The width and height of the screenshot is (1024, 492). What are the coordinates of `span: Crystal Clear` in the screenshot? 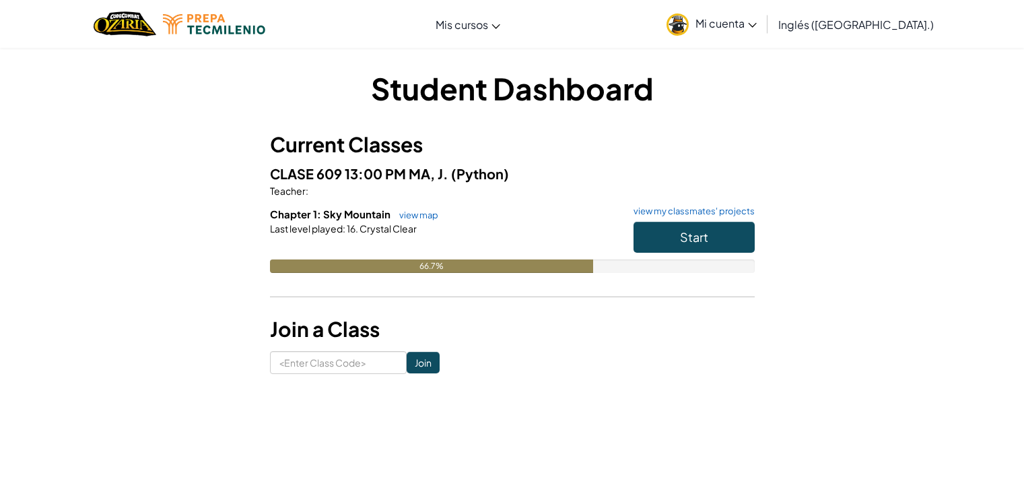 It's located at (387, 228).